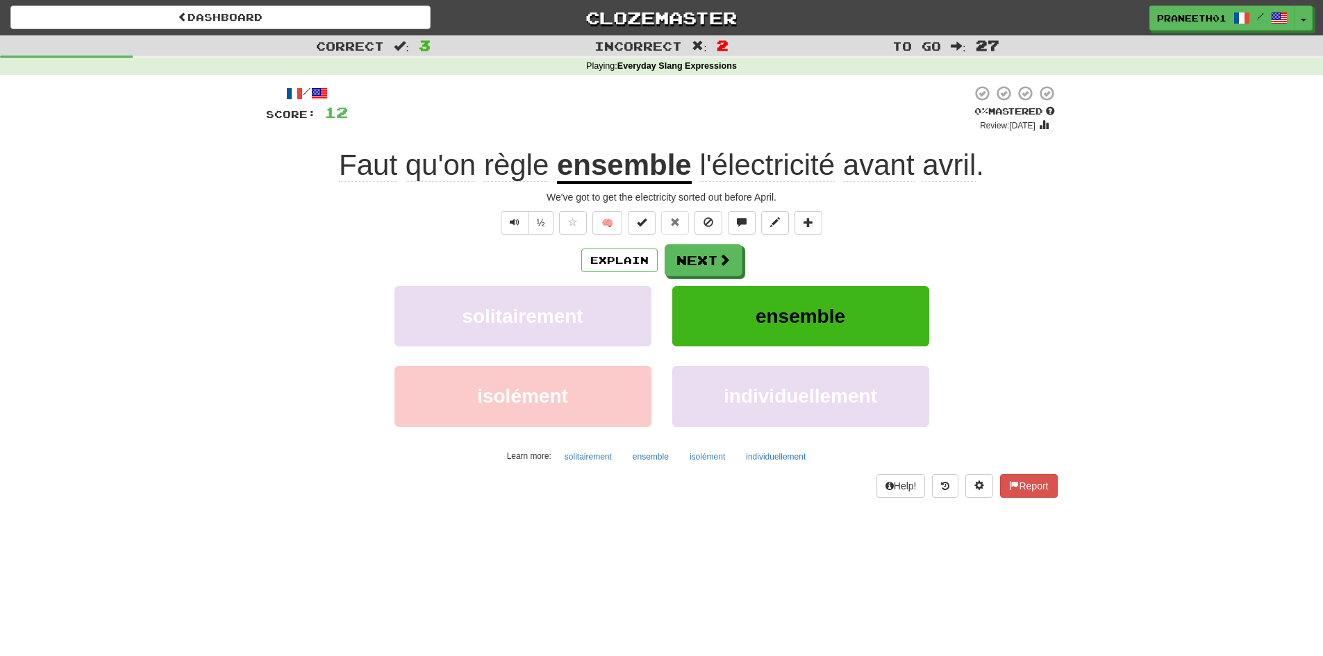  I want to click on a: praneeth01 /, so click(1222, 18).